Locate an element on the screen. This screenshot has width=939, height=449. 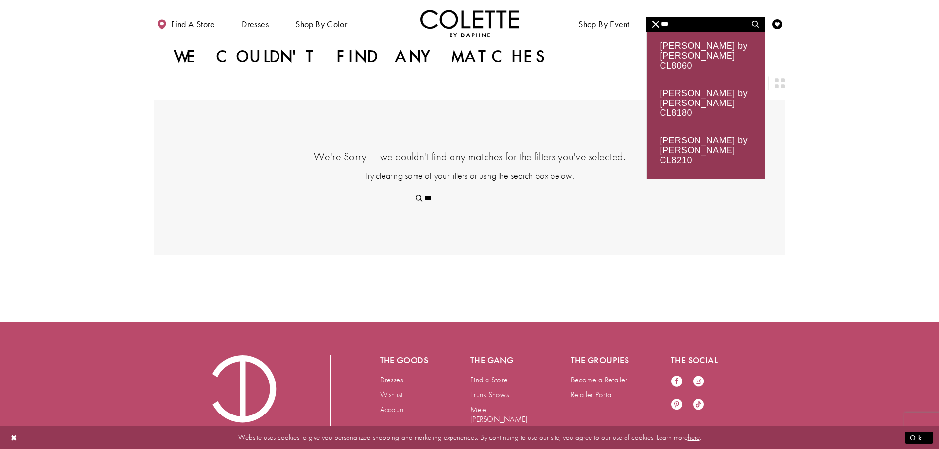
button: Submit Dialog is located at coordinates (919, 437).